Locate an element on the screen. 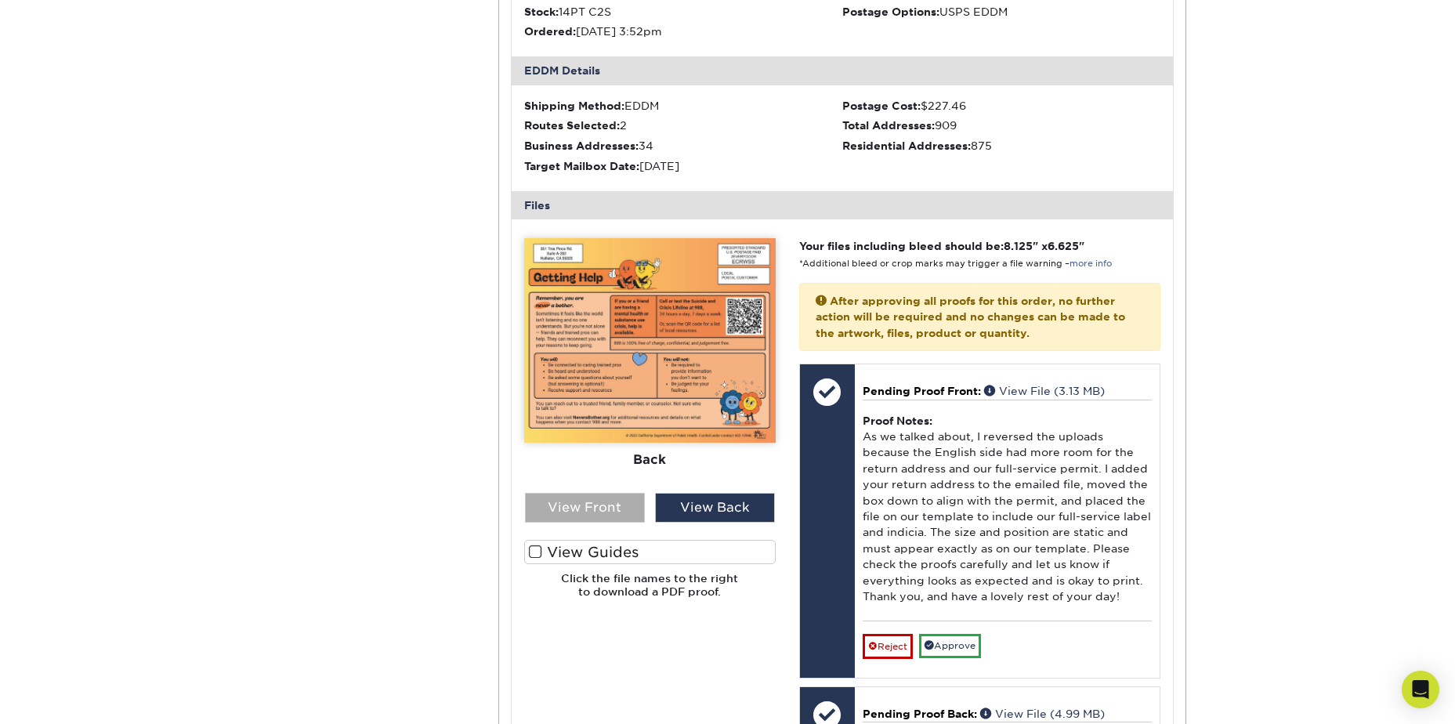 This screenshot has height=724, width=1455. div: 875 is located at coordinates (1001, 146).